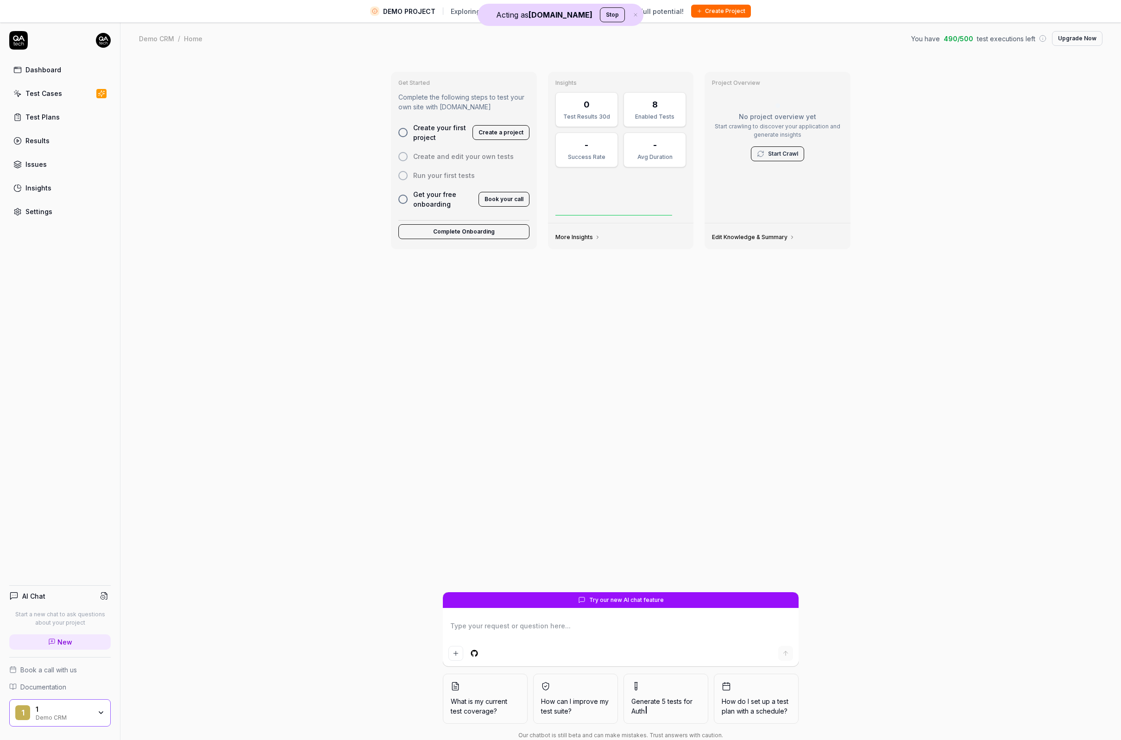 The height and width of the screenshot is (740, 1121). I want to click on button: How do I set up a test plan with a schedule?, so click(756, 698).